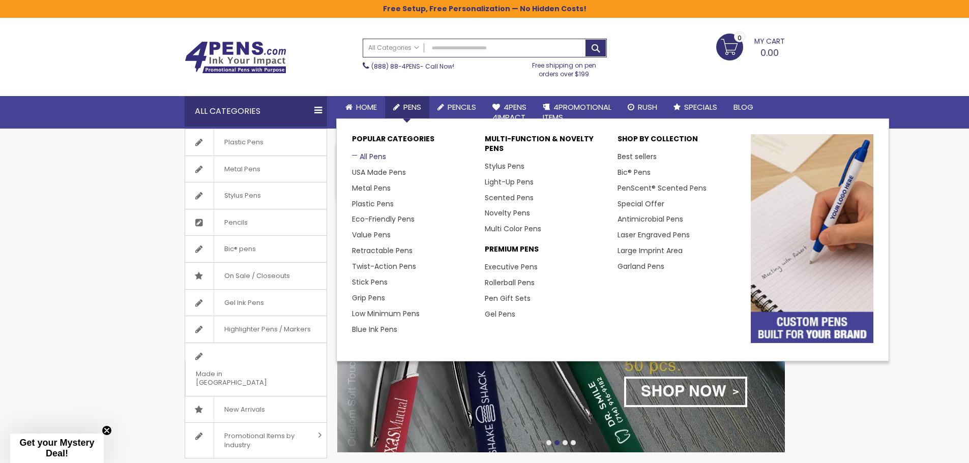  Describe the element at coordinates (366, 107) in the screenshot. I see `span: Home` at that location.